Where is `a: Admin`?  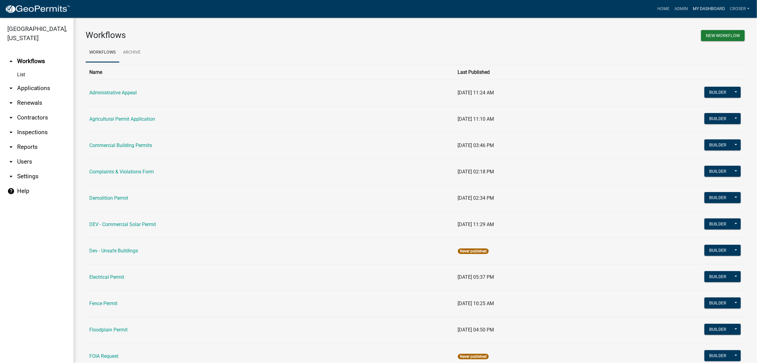 a: Admin is located at coordinates (682, 9).